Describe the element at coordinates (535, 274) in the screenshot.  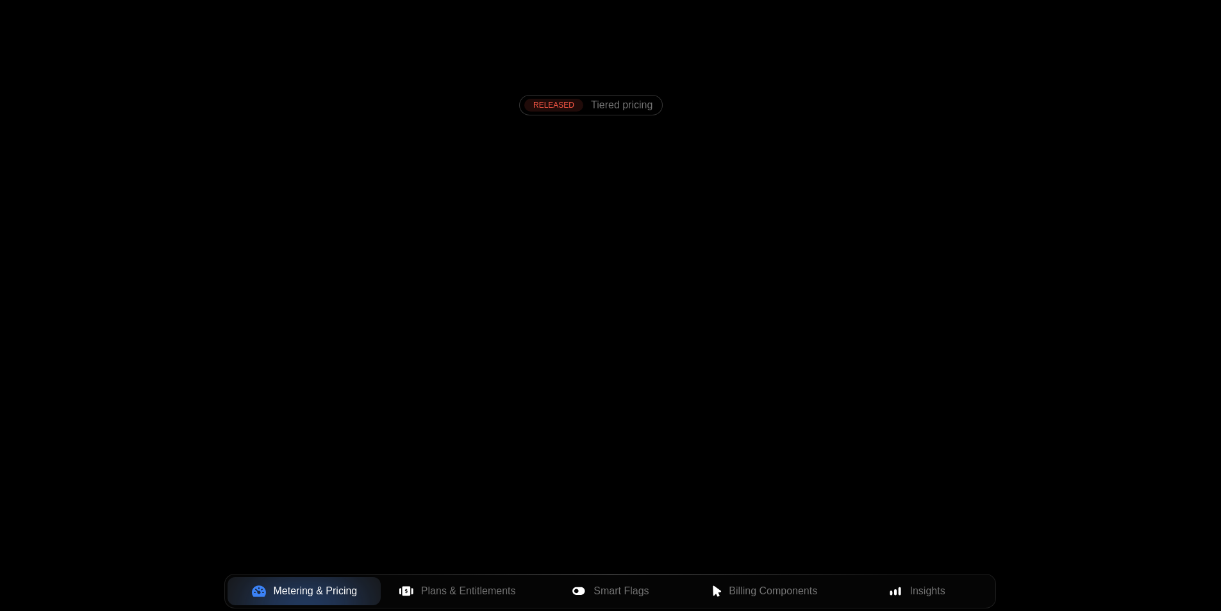
I see `a: Demo with founder, ,[object Object]` at that location.